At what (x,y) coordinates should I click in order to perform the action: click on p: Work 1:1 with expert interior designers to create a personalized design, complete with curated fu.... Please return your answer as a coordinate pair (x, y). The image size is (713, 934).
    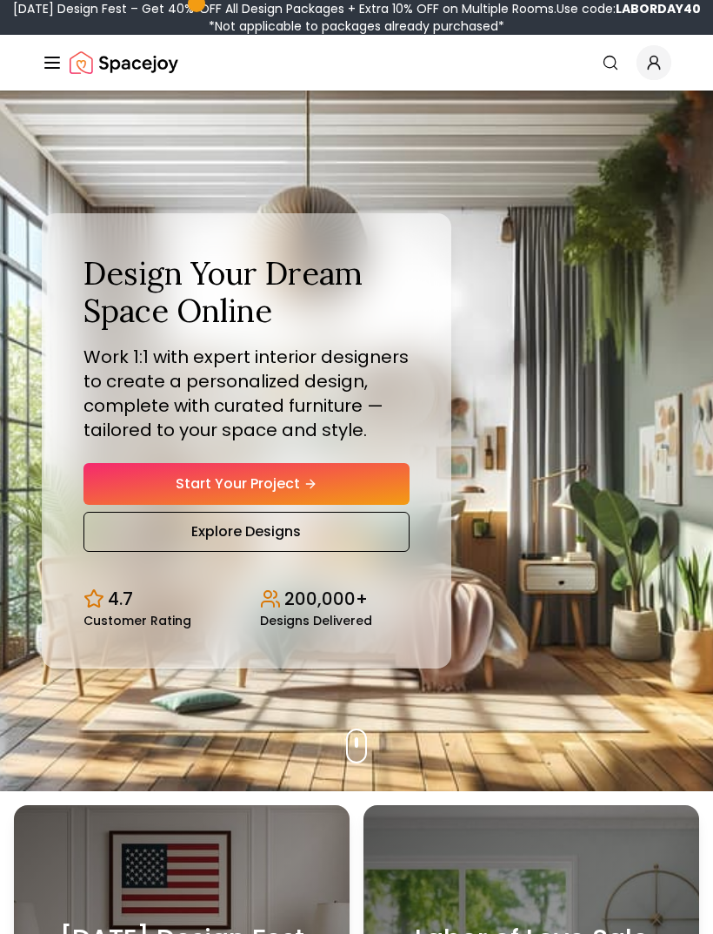
    Looking at the image, I should click on (246, 393).